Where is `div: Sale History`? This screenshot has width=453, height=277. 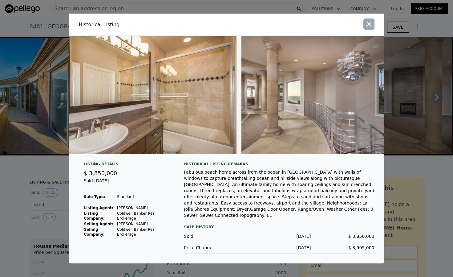
div: Sale History is located at coordinates (280, 227).